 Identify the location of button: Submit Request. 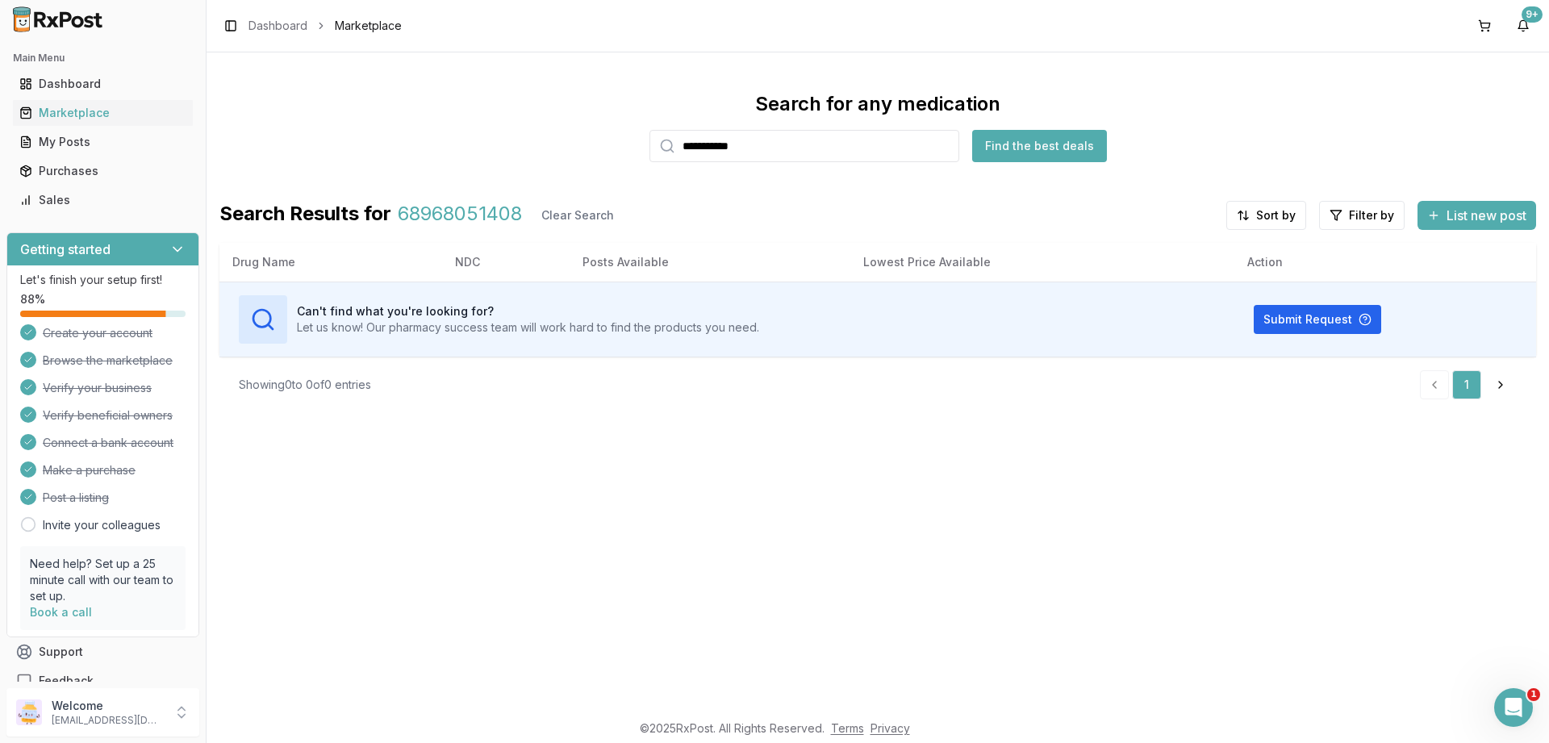
(1317, 319).